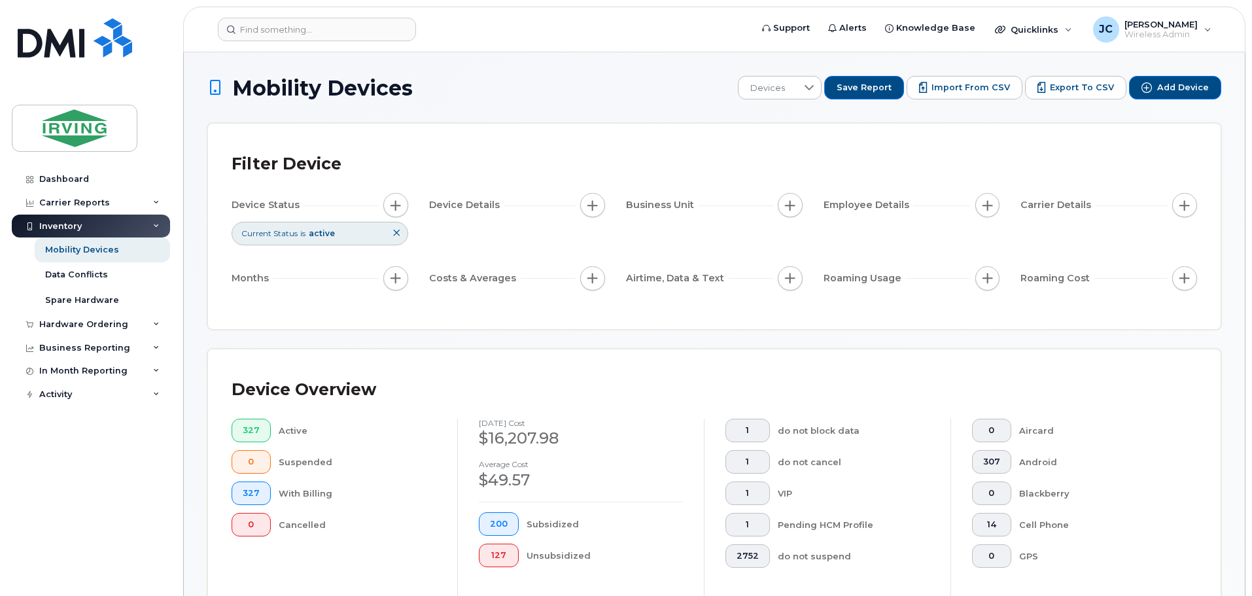 This screenshot has height=596, width=1252. What do you see at coordinates (358, 430) in the screenshot?
I see `div: Active` at bounding box center [358, 430].